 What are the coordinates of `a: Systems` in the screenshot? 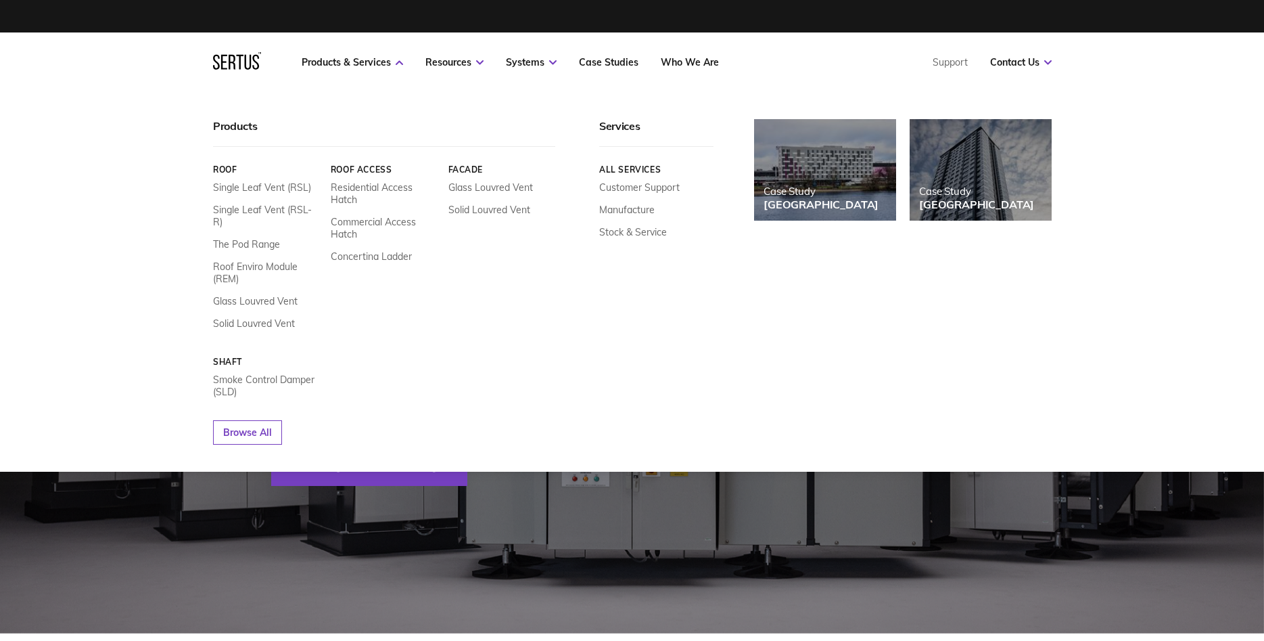 It's located at (531, 62).